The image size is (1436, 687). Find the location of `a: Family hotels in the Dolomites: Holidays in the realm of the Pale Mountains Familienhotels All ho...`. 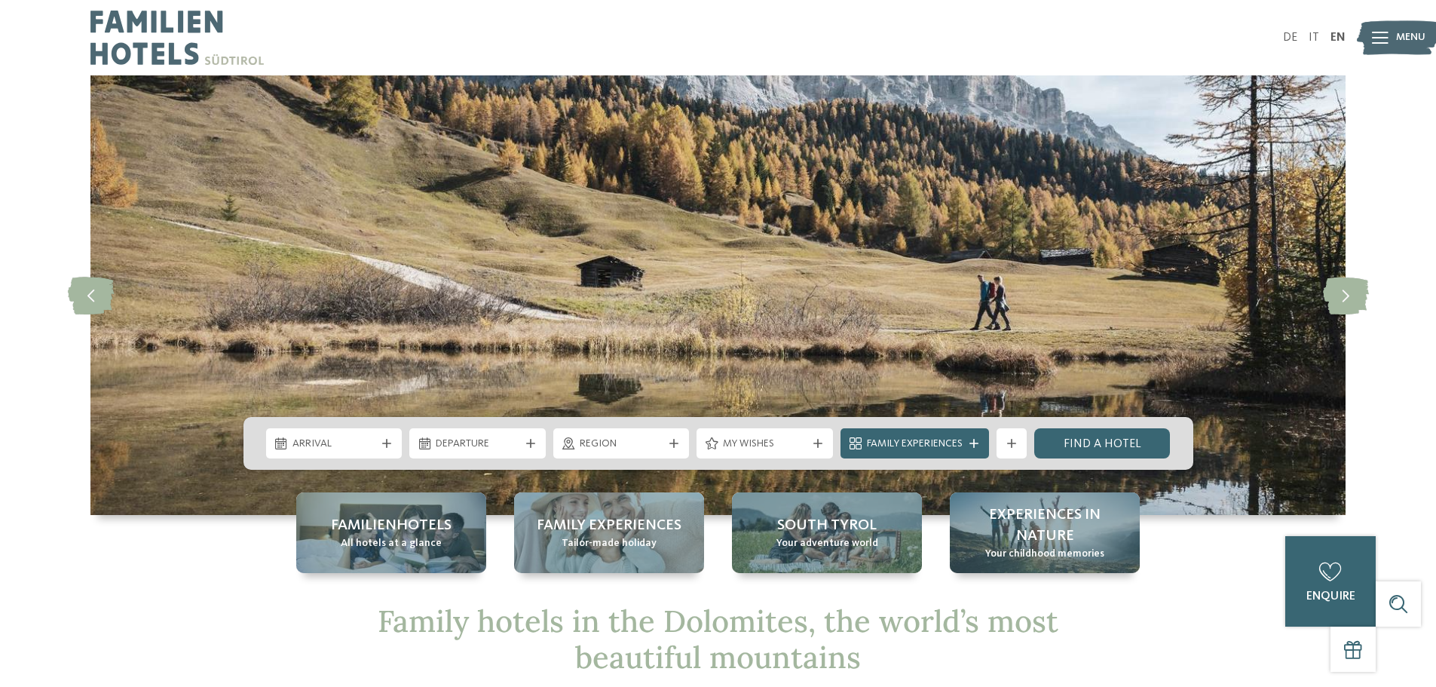

a: Family hotels in the Dolomites: Holidays in the realm of the Pale Mountains Familienhotels All ho... is located at coordinates (391, 532).